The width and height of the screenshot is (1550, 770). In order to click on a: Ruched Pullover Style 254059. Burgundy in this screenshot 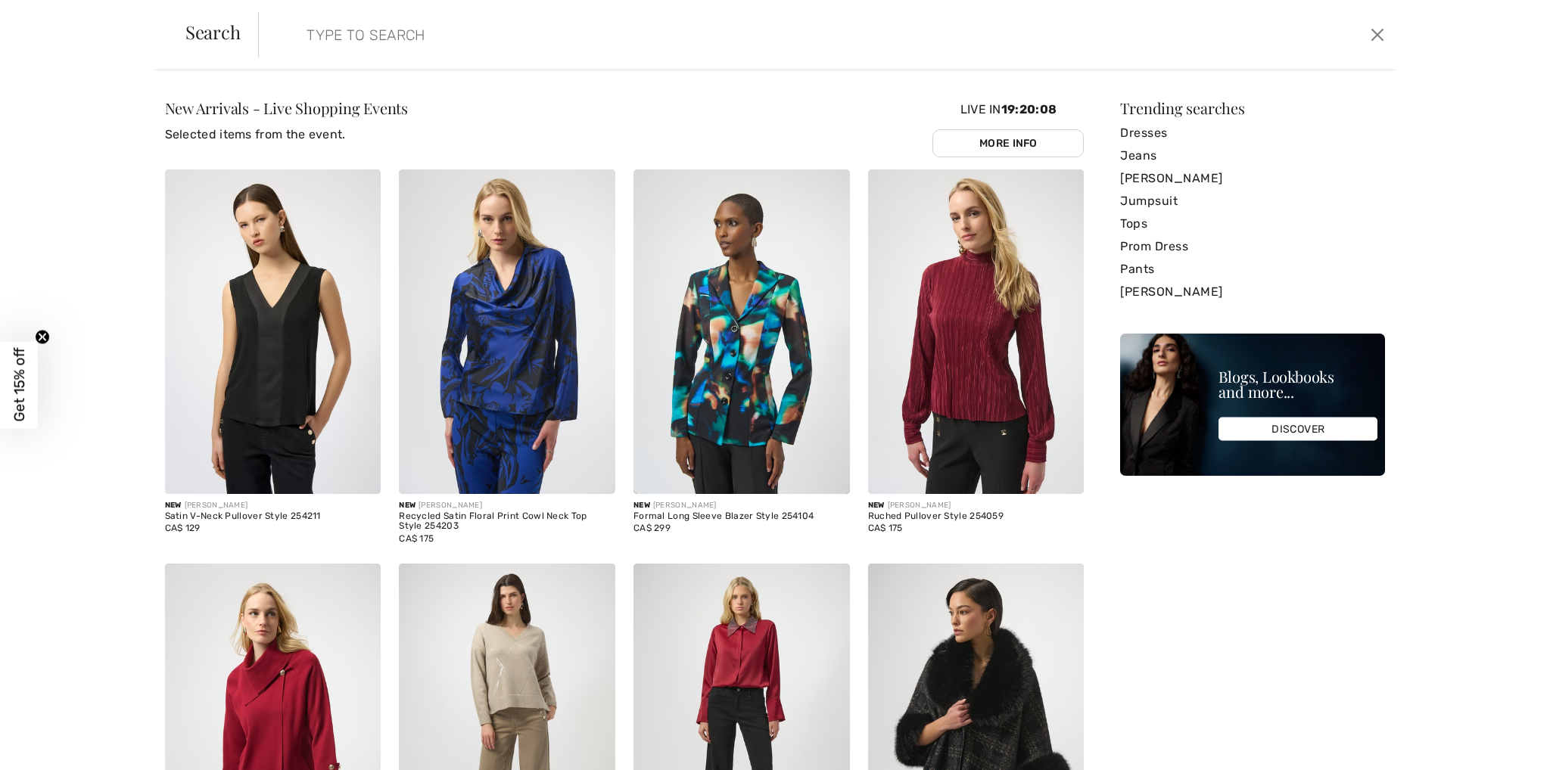, I will do `click(976, 331)`.